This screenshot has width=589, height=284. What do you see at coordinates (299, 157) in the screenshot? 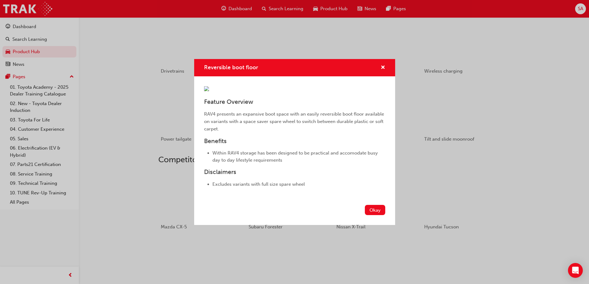
I see `li: Within RAV4 storage has been designed to be practical and accomodate busy day to day lifestyle re...` at bounding box center [299, 157].